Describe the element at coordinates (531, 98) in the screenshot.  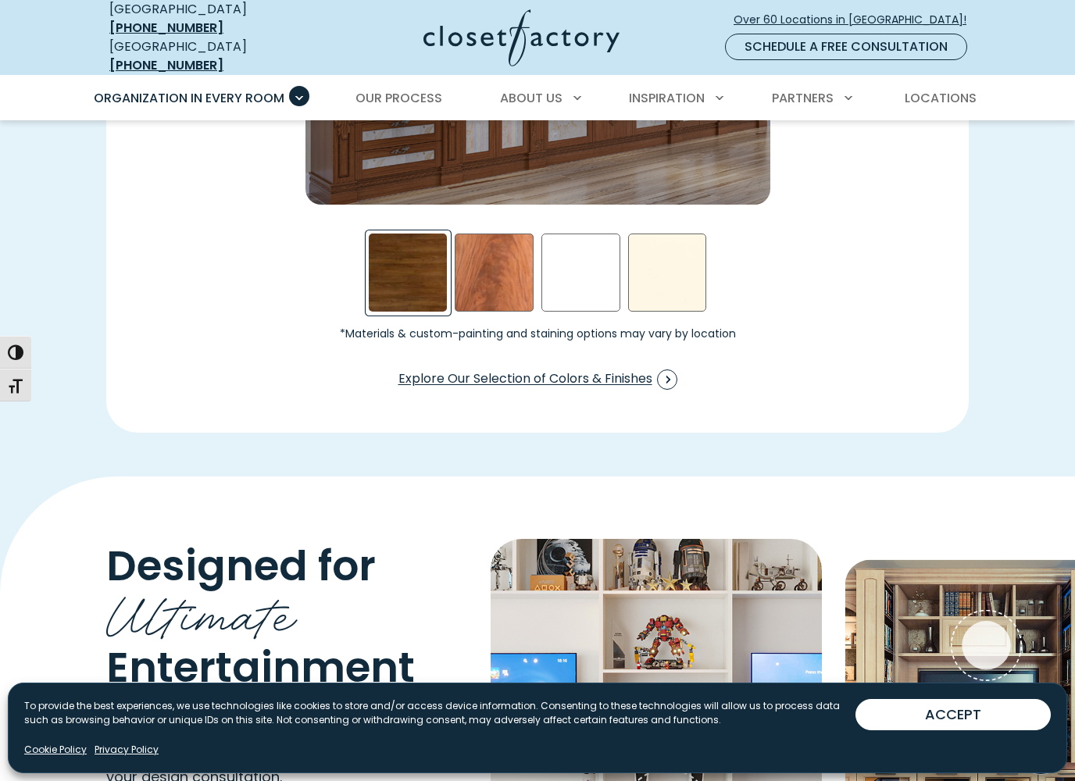
I see `span: About Us` at that location.